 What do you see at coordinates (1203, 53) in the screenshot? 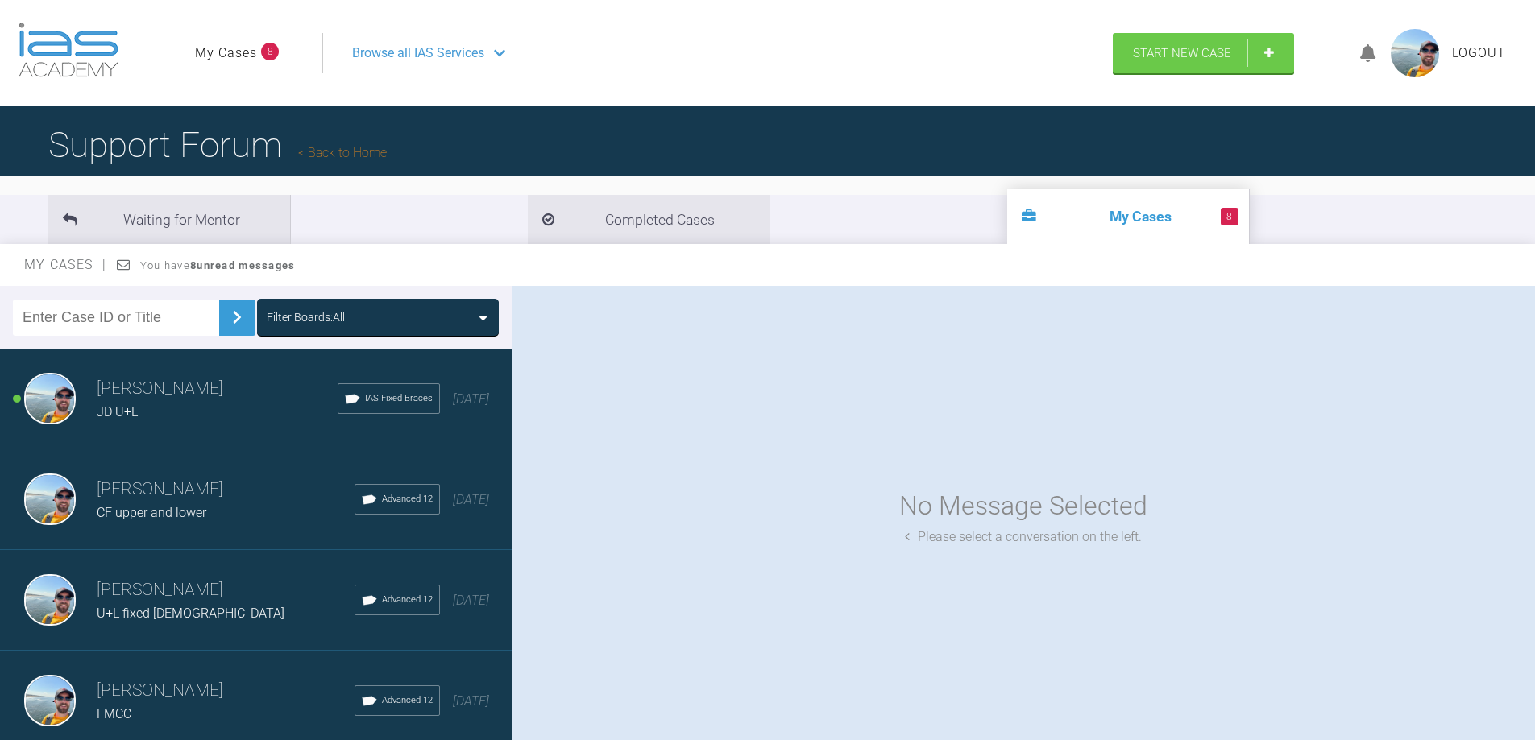
I see `a: Start New Case` at bounding box center [1203, 53].